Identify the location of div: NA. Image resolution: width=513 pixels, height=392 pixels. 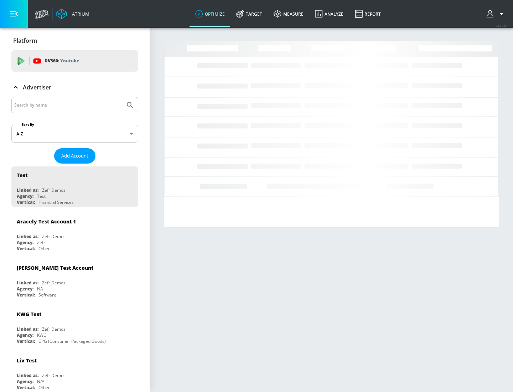
(40, 289).